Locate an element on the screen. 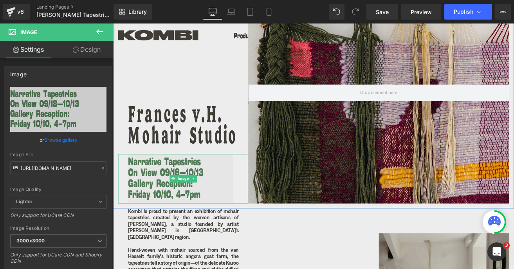 The height and width of the screenshot is (269, 514). div: Only support for UCare CDN is located at coordinates (58, 218).